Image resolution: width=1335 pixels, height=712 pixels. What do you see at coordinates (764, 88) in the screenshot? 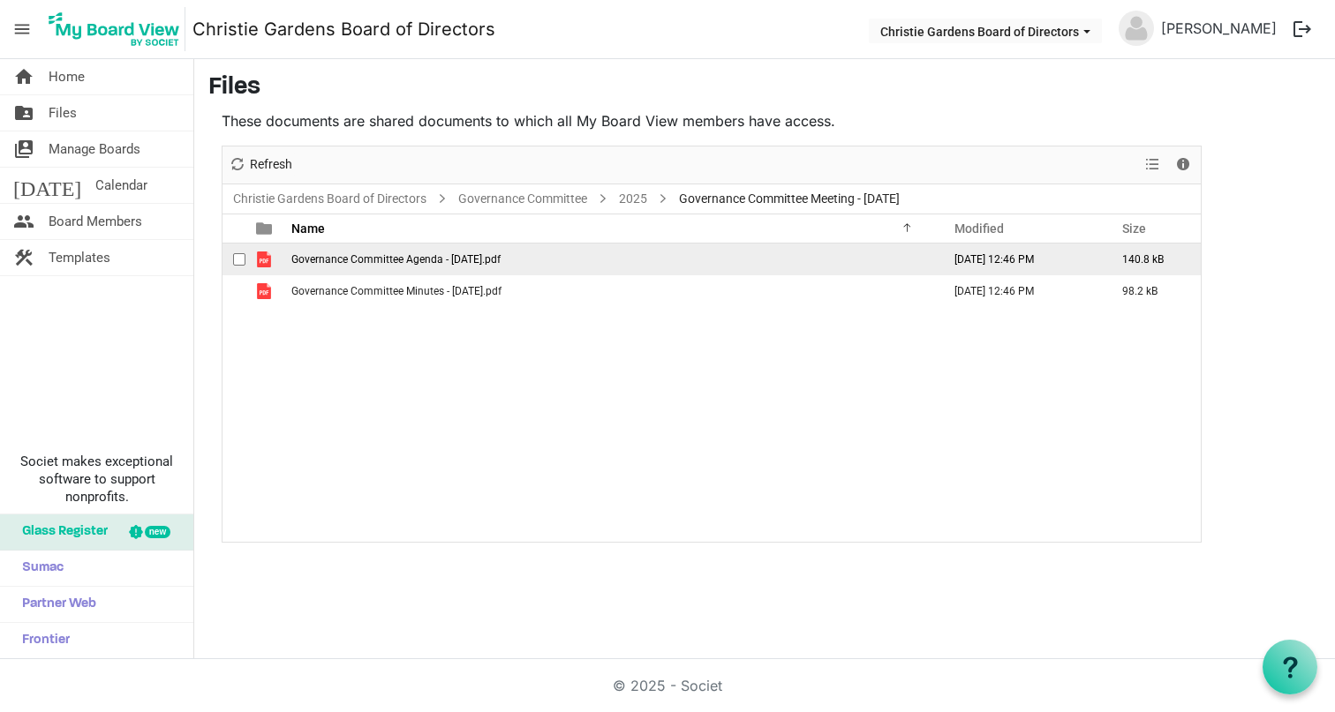
I see `h3: Files` at bounding box center [764, 88].